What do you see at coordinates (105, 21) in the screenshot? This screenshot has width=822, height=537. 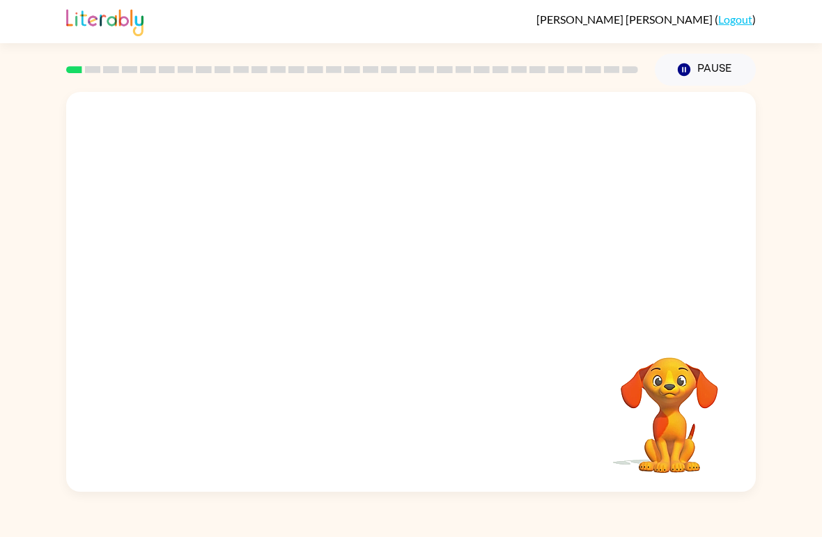 I see `img: Literably` at bounding box center [105, 21].